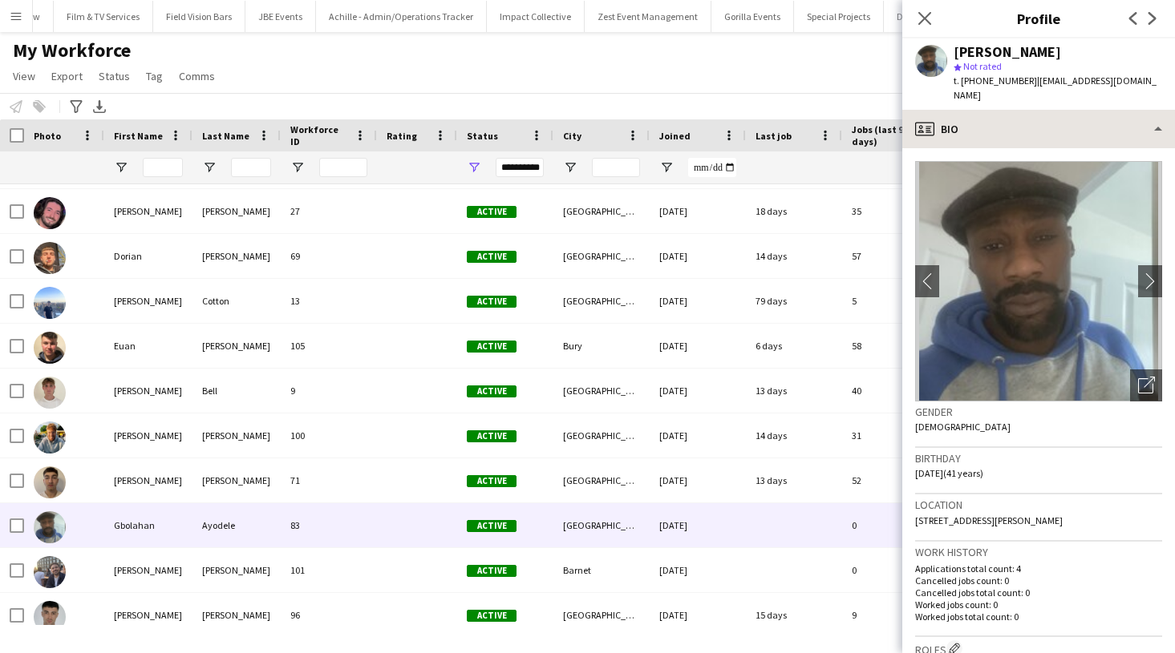 This screenshot has width=1175, height=653. Describe the element at coordinates (67, 76) in the screenshot. I see `a: Export` at that location.